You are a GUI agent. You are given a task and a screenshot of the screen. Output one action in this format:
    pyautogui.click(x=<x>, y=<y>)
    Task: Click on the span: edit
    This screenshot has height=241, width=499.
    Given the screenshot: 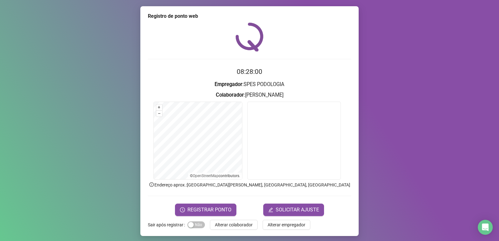 What is the action you would take?
    pyautogui.click(x=271, y=210)
    